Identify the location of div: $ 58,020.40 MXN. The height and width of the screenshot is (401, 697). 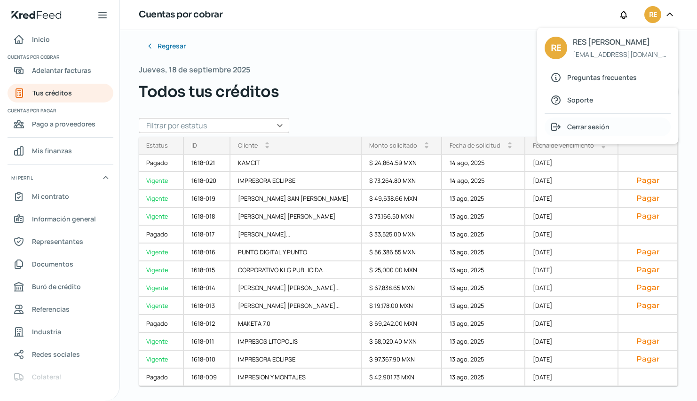
(402, 342).